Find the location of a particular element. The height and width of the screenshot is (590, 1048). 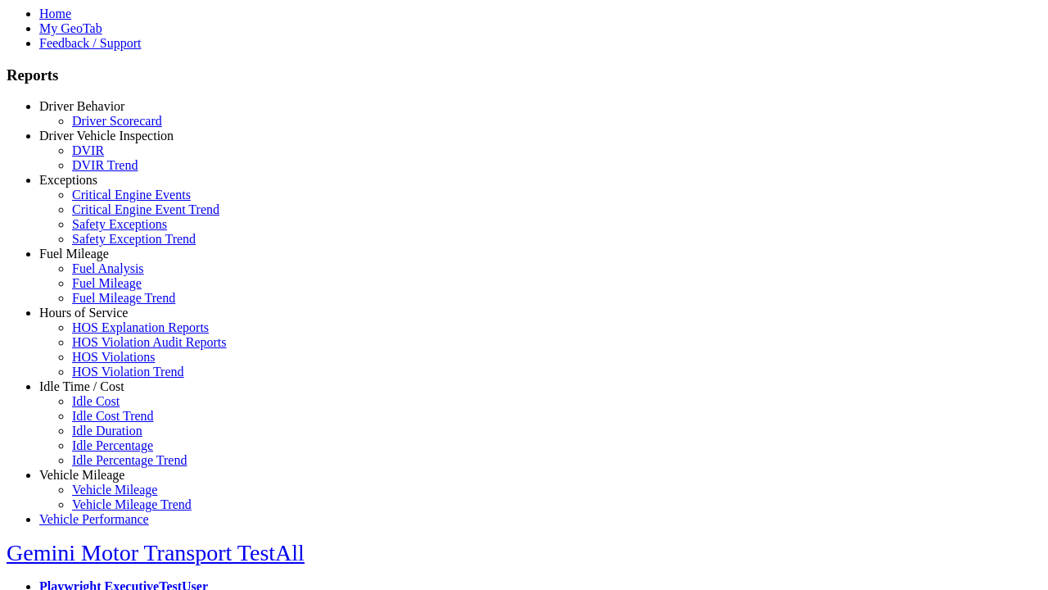

a: Idle Cost is located at coordinates (96, 401).